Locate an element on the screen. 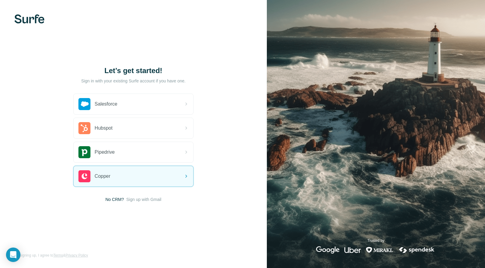 This screenshot has height=268, width=485. div: Open Intercom Messenger is located at coordinates (13, 255).